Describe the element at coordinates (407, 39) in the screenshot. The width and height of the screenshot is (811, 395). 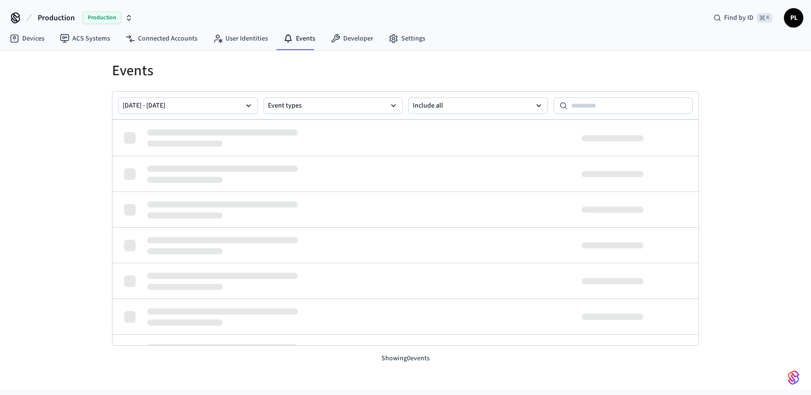
I see `a: Settings` at that location.